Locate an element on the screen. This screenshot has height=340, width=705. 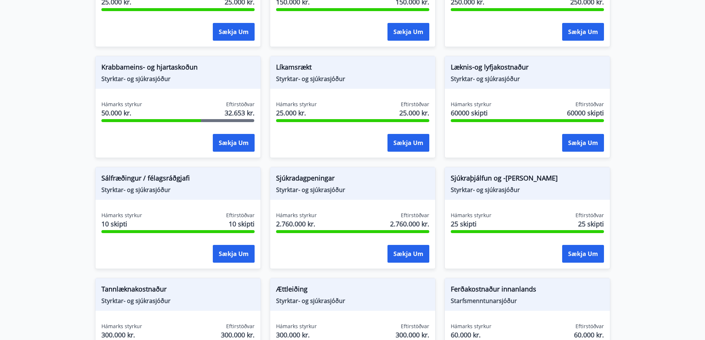
span: Læknis-og lyfjakostnaður is located at coordinates (527, 68).